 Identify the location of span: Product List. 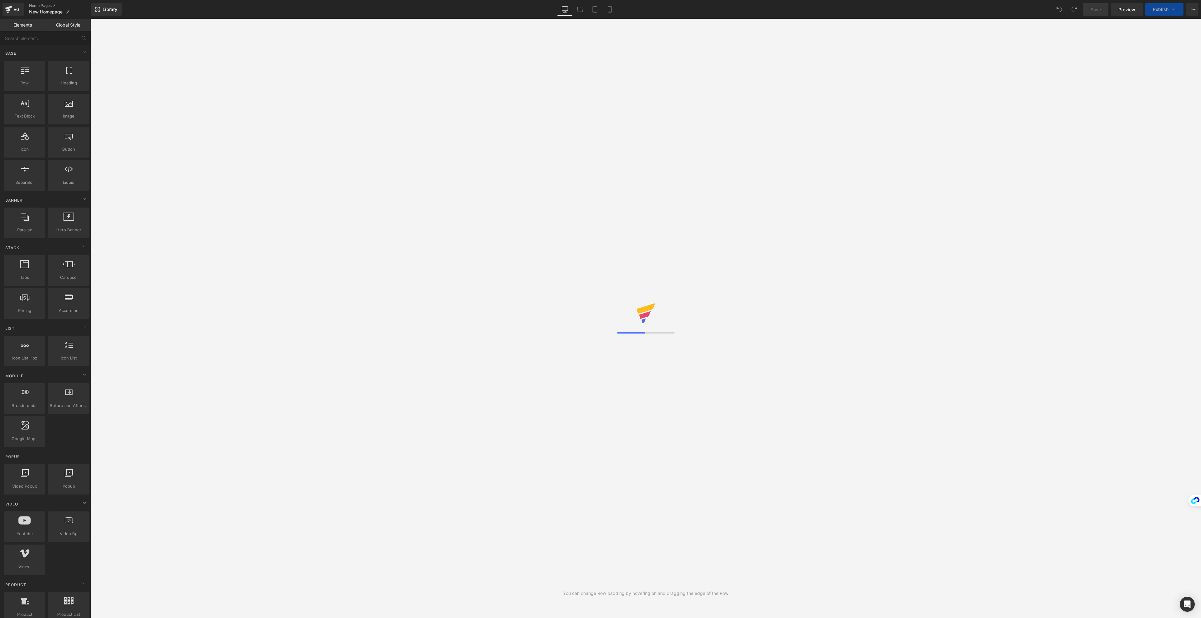
(69, 615).